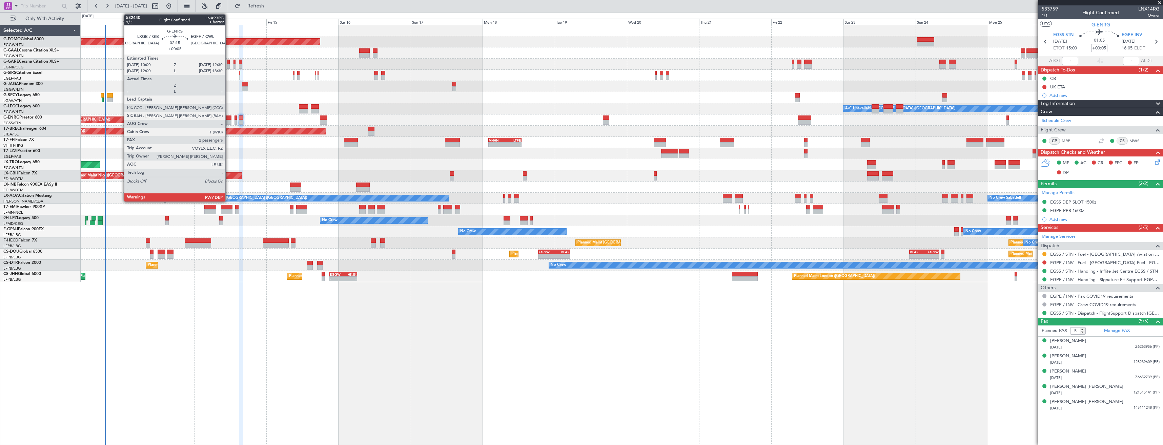 Image resolution: width=1163 pixels, height=445 pixels. What do you see at coordinates (350, 275) in the screenshot?
I see `div: HKJK` at bounding box center [350, 275].